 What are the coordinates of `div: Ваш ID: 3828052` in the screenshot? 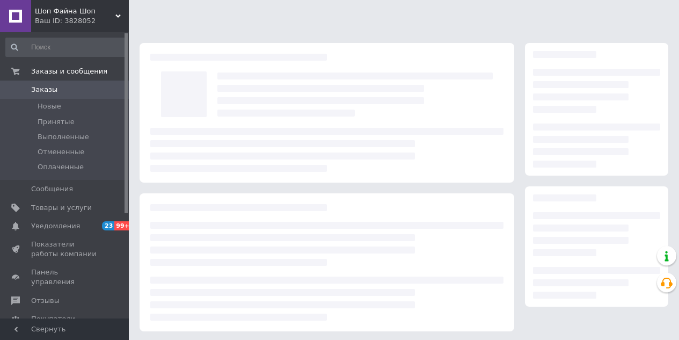 It's located at (82, 21).